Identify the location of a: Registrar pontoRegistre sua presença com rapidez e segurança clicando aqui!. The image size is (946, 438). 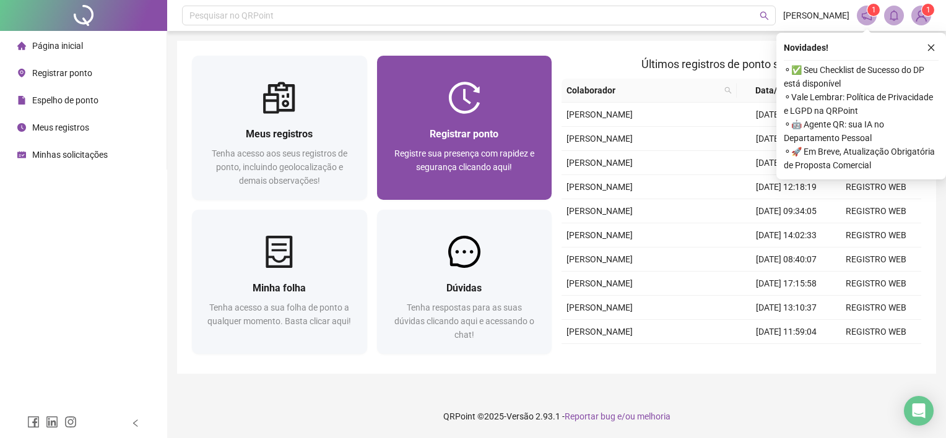
(464, 127).